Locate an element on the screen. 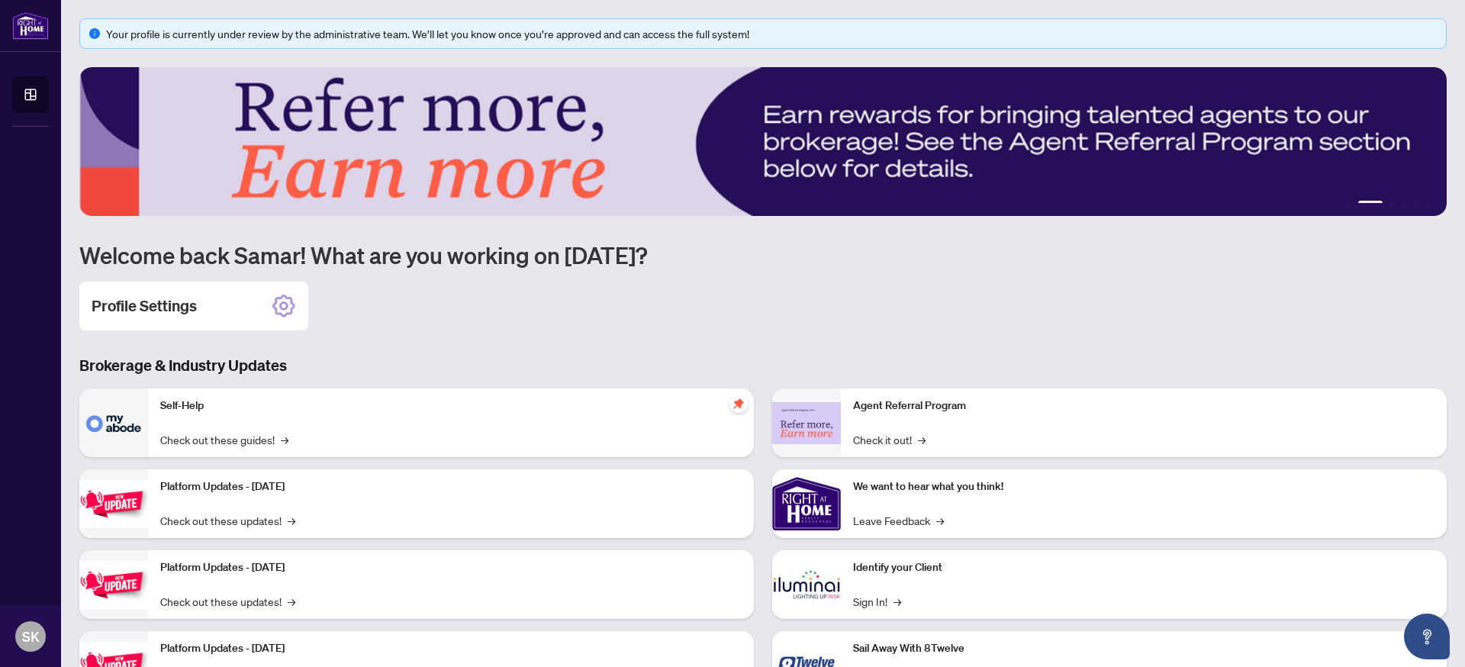  span: info-circle is located at coordinates (95, 34).